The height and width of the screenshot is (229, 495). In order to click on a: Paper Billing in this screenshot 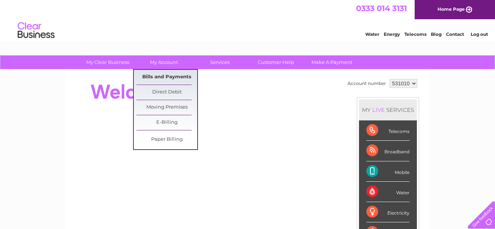, I will do `click(167, 139)`.